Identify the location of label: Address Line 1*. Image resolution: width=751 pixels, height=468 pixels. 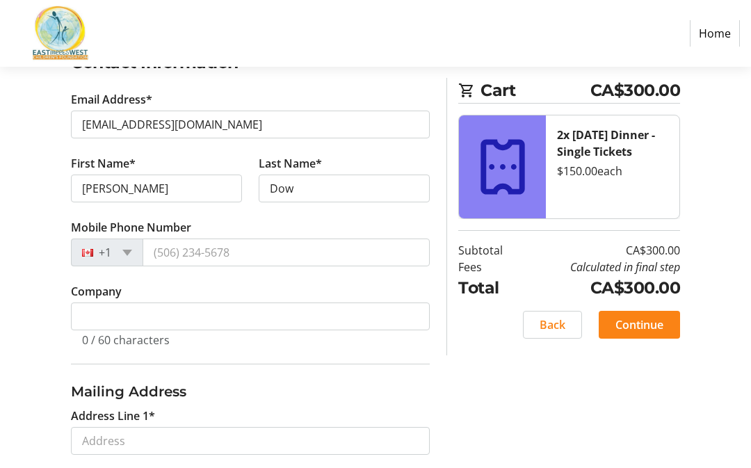
(113, 416).